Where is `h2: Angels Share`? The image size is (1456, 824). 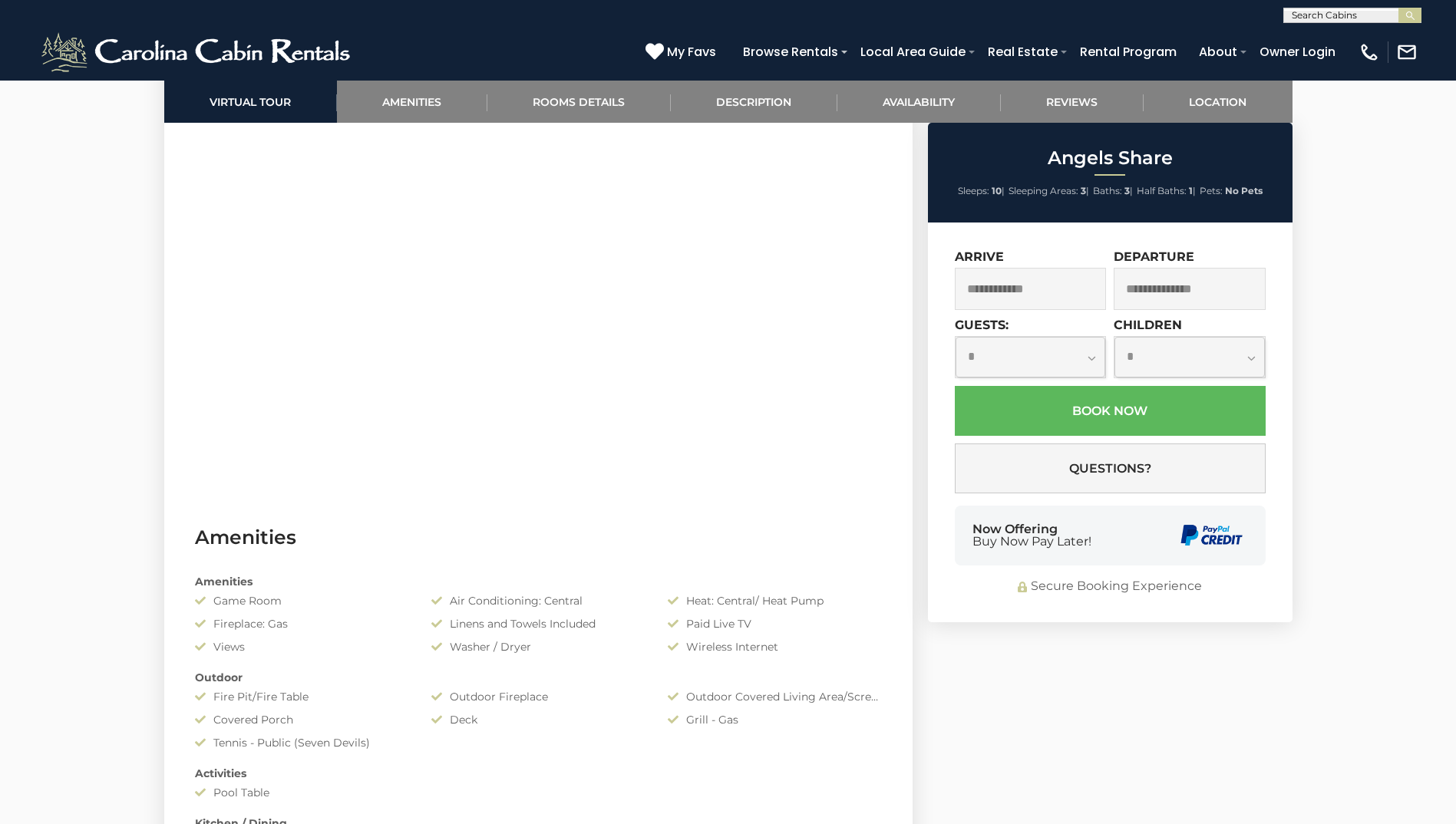
h2: Angels Share is located at coordinates (1110, 158).